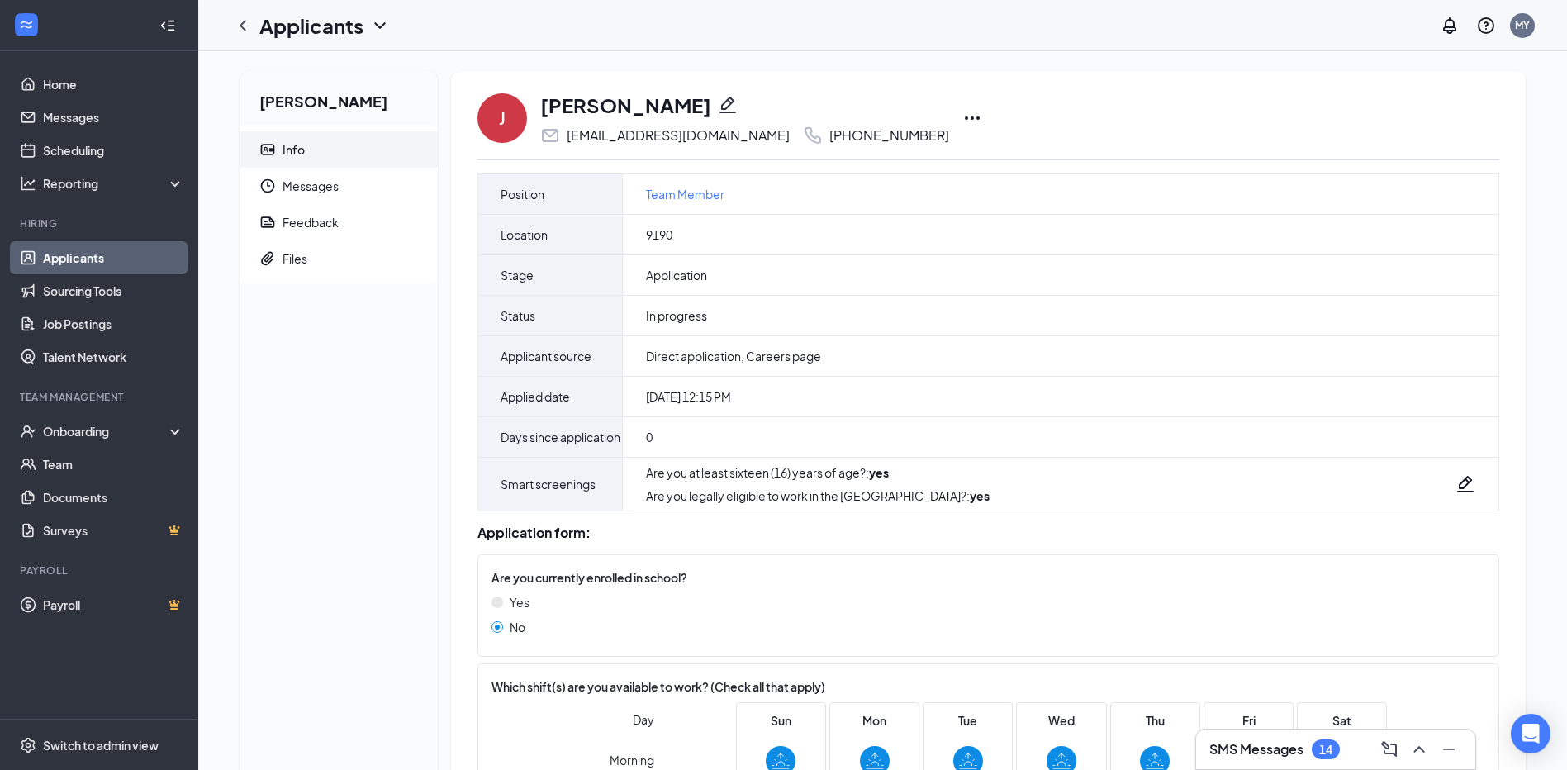  Describe the element at coordinates (1343, 720) in the screenshot. I see `span: Sat` at that location.